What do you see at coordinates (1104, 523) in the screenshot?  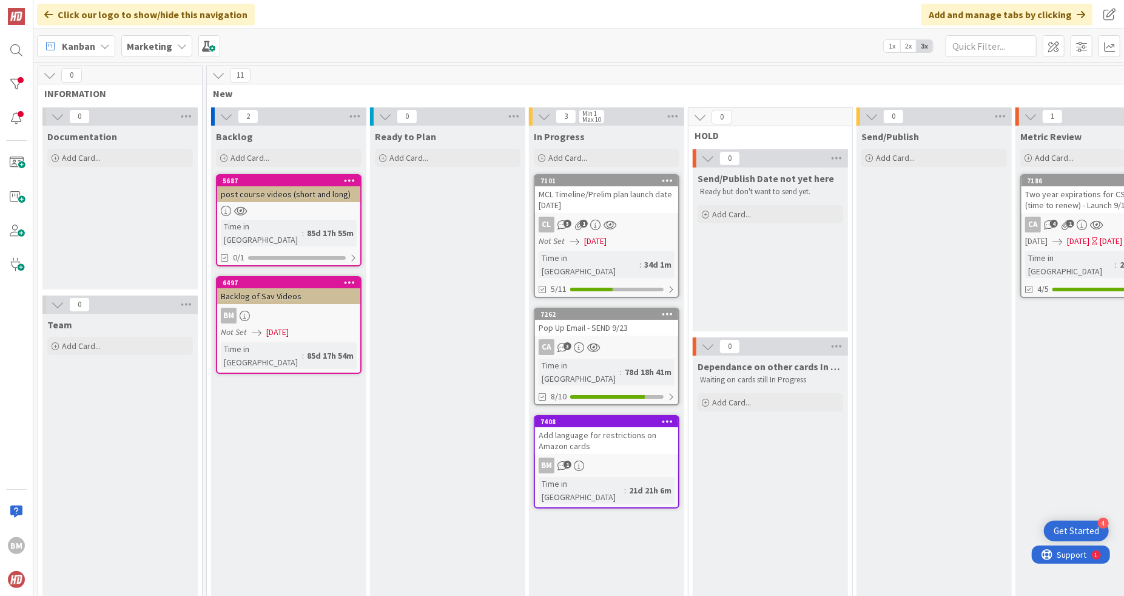 I see `div: 4` at bounding box center [1104, 523].